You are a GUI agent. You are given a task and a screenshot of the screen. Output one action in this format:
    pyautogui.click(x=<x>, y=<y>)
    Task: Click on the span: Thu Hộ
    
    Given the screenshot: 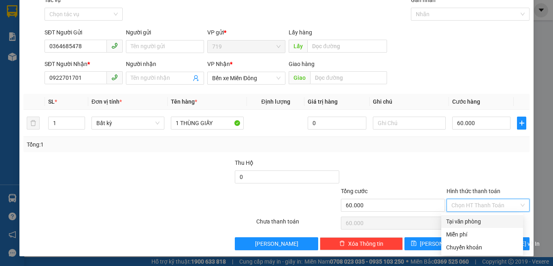 What is the action you would take?
    pyautogui.click(x=244, y=163)
    